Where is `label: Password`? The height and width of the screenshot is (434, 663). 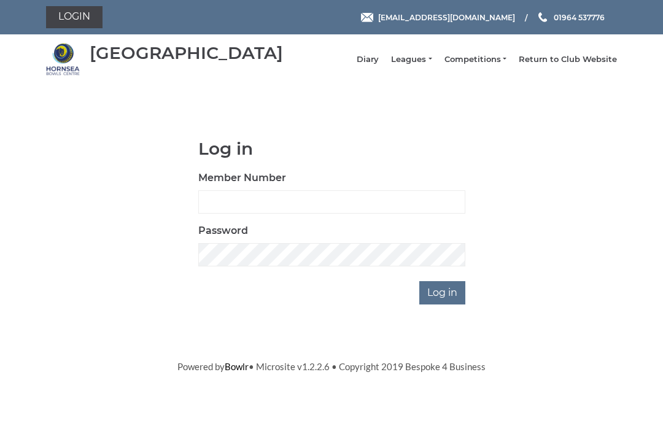
label: Password is located at coordinates (223, 231).